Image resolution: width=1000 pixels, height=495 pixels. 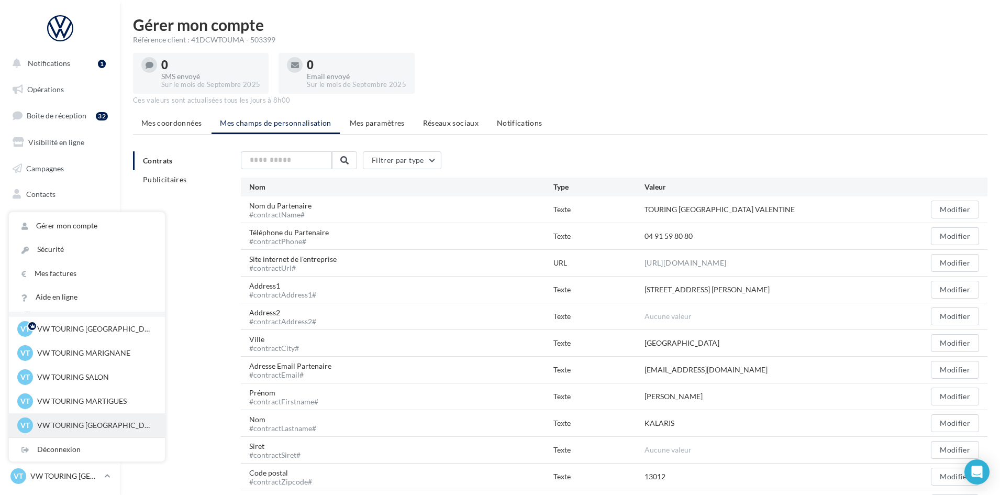 I want to click on div: Téléphone du Partenaire, so click(x=293, y=236).